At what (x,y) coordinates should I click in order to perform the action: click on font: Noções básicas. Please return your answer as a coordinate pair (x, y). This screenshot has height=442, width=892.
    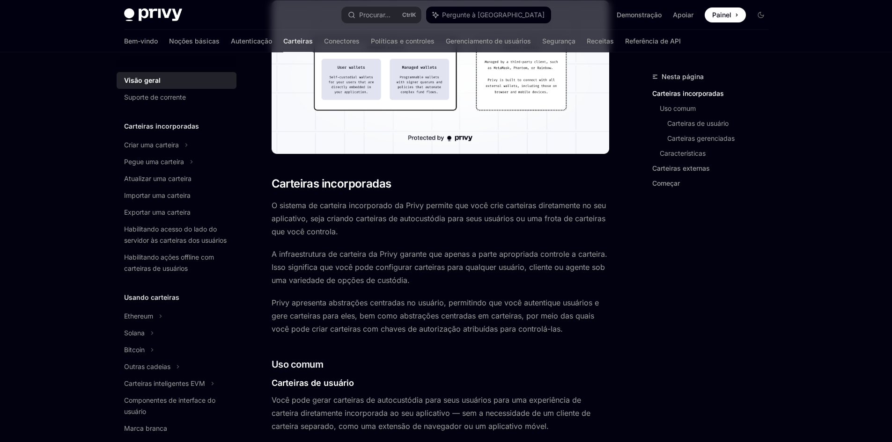
    Looking at the image, I should click on (194, 41).